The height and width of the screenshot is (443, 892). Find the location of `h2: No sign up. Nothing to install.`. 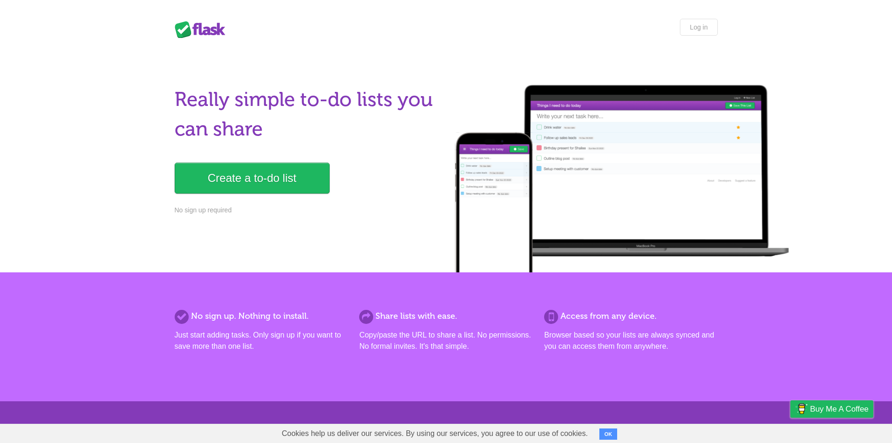

h2: No sign up. Nothing to install. is located at coordinates (261, 316).